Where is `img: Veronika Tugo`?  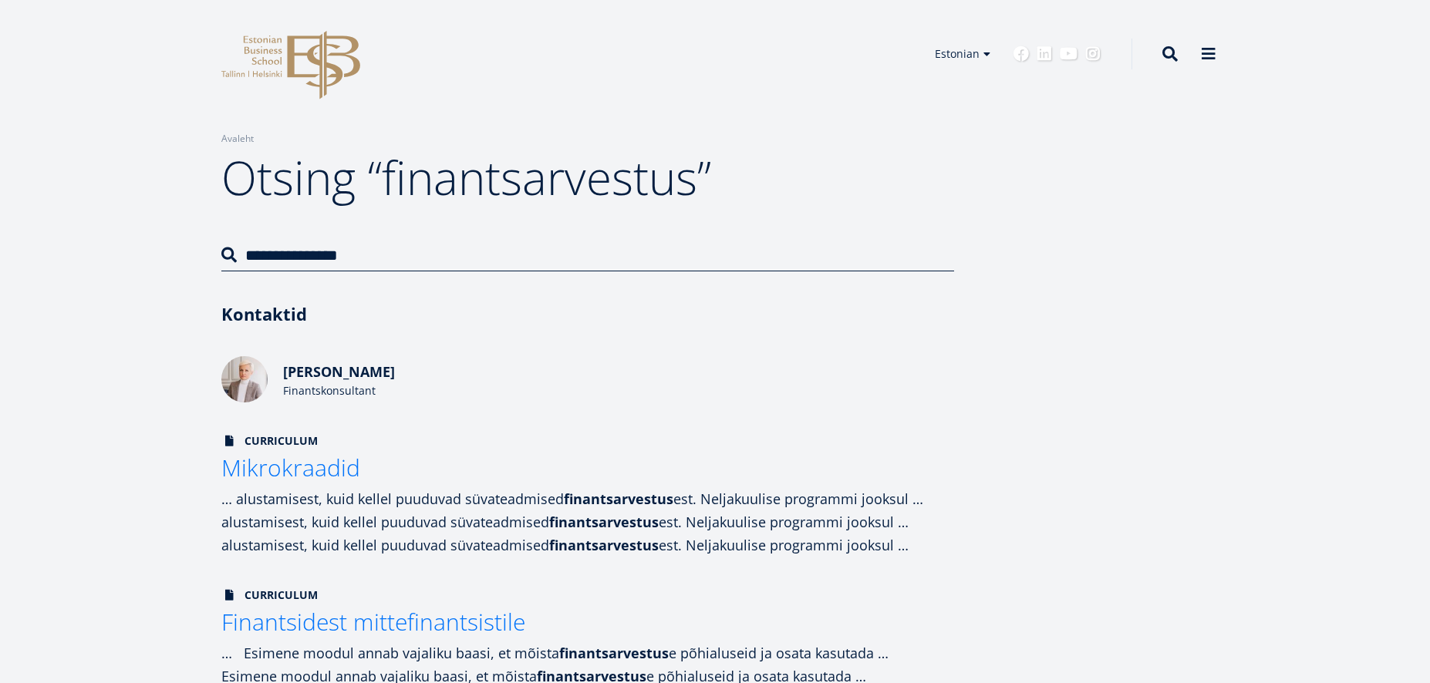 img: Veronika Tugo is located at coordinates (245, 380).